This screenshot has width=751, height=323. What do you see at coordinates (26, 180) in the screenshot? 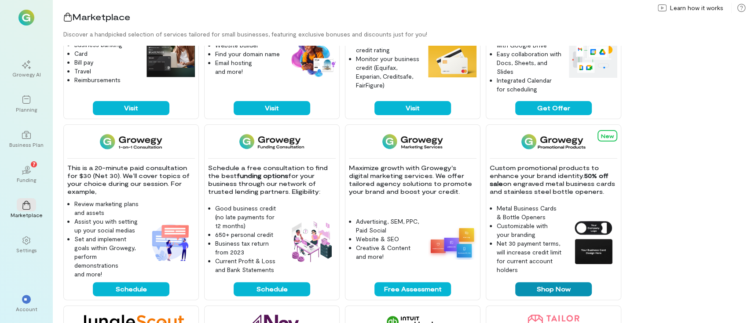
I see `div: Funding` at bounding box center [26, 180].